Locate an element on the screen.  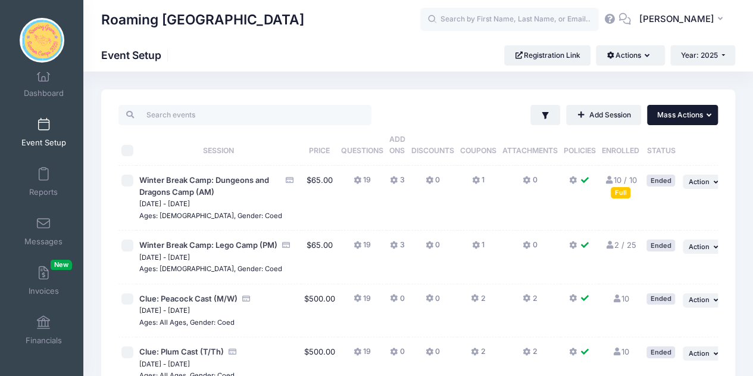
span: Year: 2025 is located at coordinates (699, 55).